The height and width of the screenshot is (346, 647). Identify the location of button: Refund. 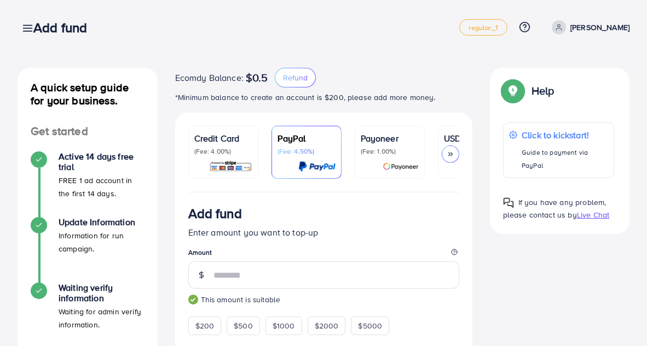
(295, 78).